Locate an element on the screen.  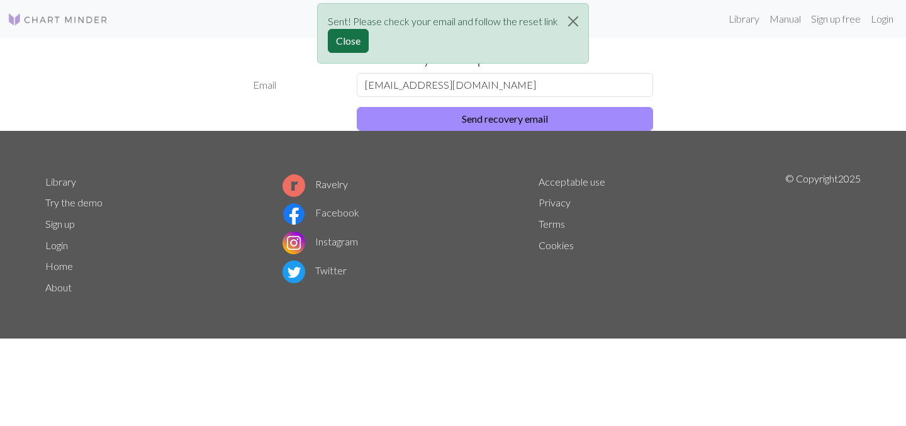
a: About is located at coordinates (58, 287).